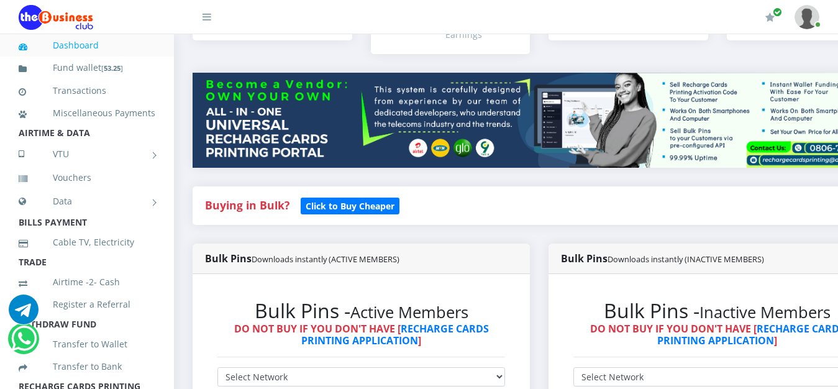 Image resolution: width=838 pixels, height=389 pixels. Describe the element at coordinates (778, 12) in the screenshot. I see `span: Renew/Upgrade Subscription` at that location.